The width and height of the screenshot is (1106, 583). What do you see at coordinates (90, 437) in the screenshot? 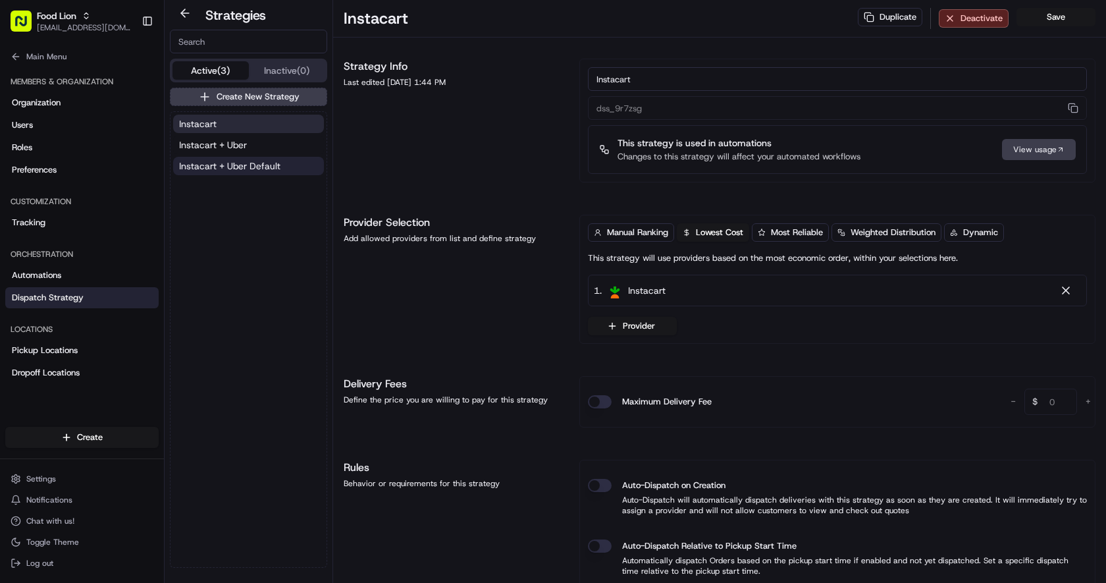
I see `span: Create` at bounding box center [90, 437].